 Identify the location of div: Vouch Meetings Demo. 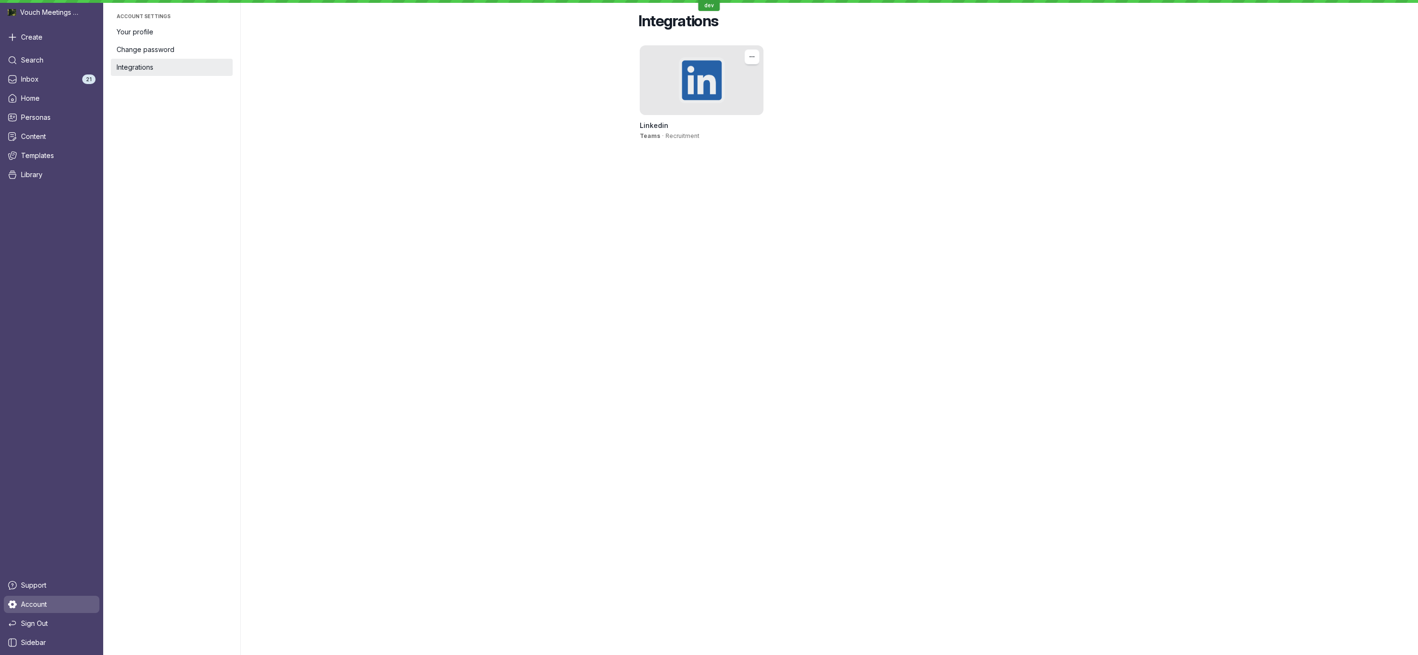
(52, 12).